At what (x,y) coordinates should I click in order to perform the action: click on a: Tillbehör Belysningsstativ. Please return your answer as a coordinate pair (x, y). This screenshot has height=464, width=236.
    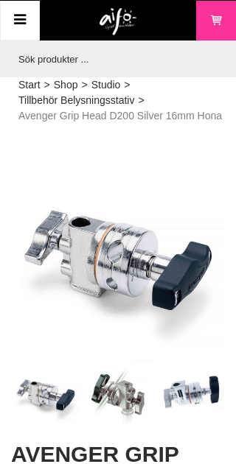
    Looking at the image, I should click on (76, 100).